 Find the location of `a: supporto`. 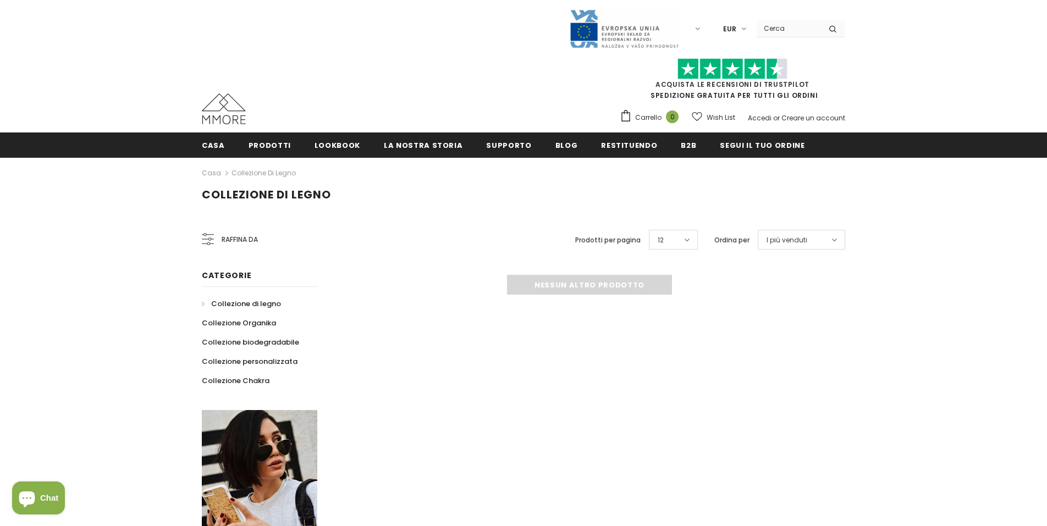

a: supporto is located at coordinates (509, 145).